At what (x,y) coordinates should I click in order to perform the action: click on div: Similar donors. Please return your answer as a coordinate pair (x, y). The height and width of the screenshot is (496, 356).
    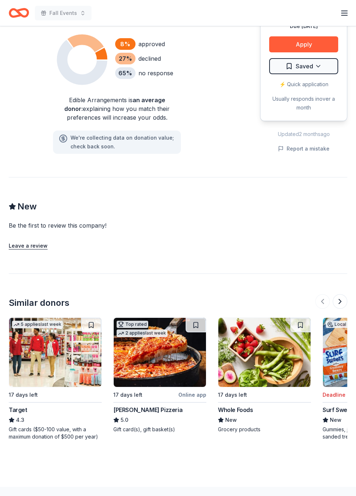
    Looking at the image, I should click on (39, 303).